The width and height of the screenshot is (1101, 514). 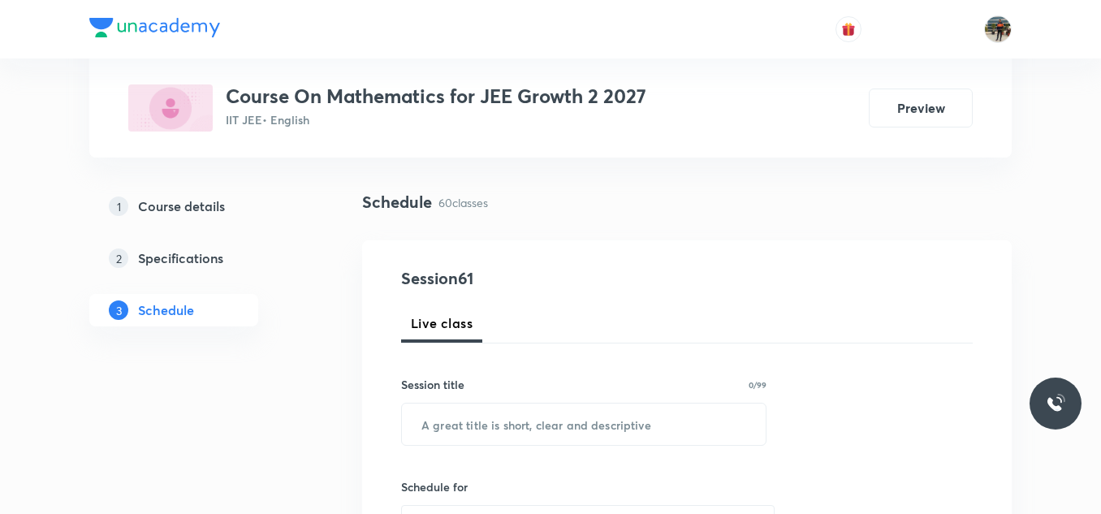 I want to click on h5: Schedule, so click(x=166, y=310).